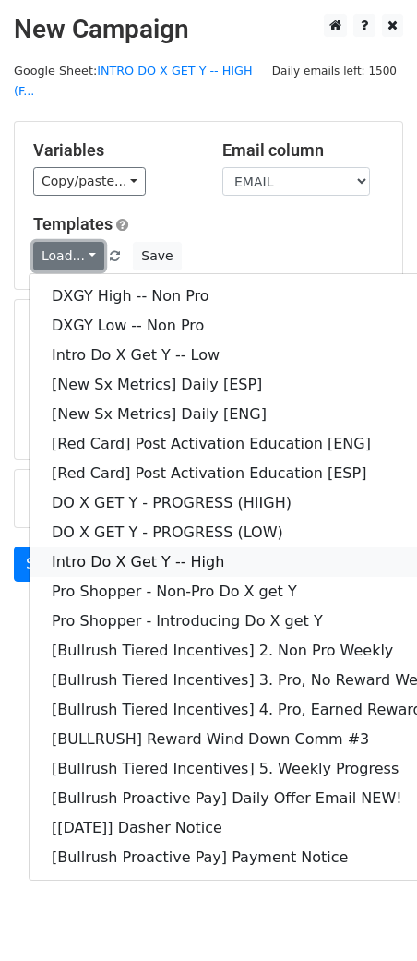  What do you see at coordinates (133, 81) in the screenshot?
I see `a: INTRO DO X GET Y -- HIGH (F...` at bounding box center [133, 81].